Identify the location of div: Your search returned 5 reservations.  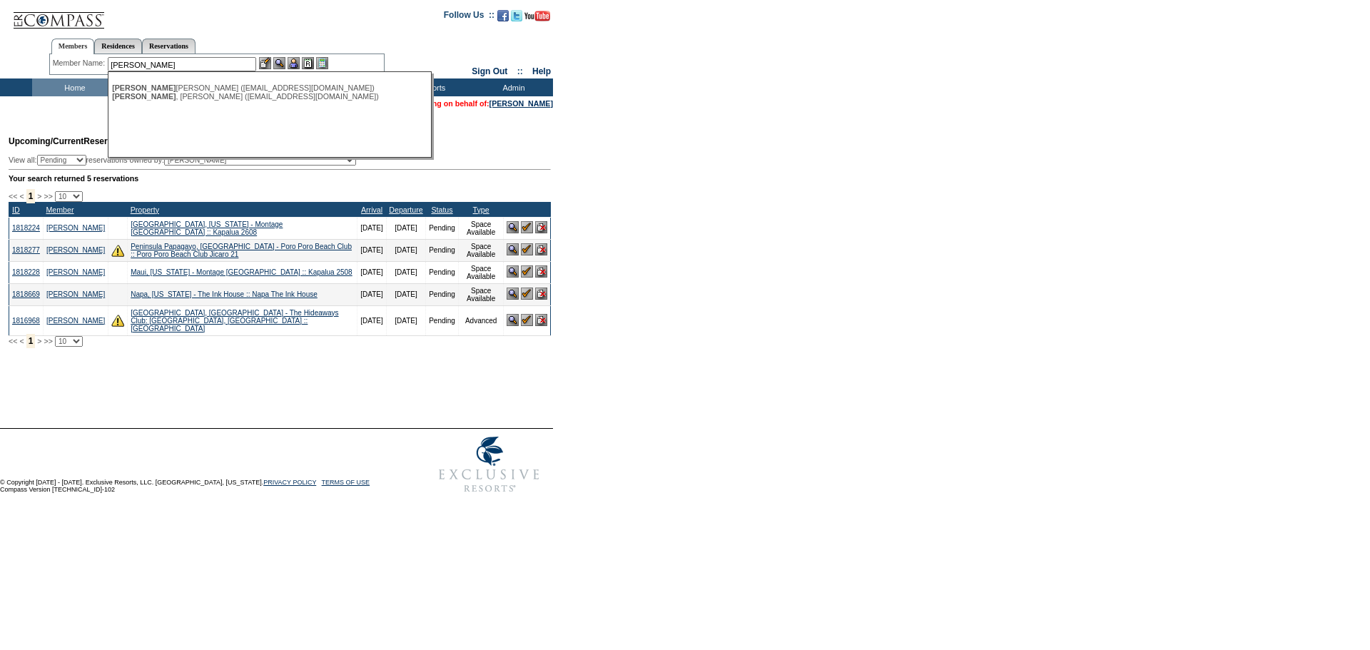
(280, 178).